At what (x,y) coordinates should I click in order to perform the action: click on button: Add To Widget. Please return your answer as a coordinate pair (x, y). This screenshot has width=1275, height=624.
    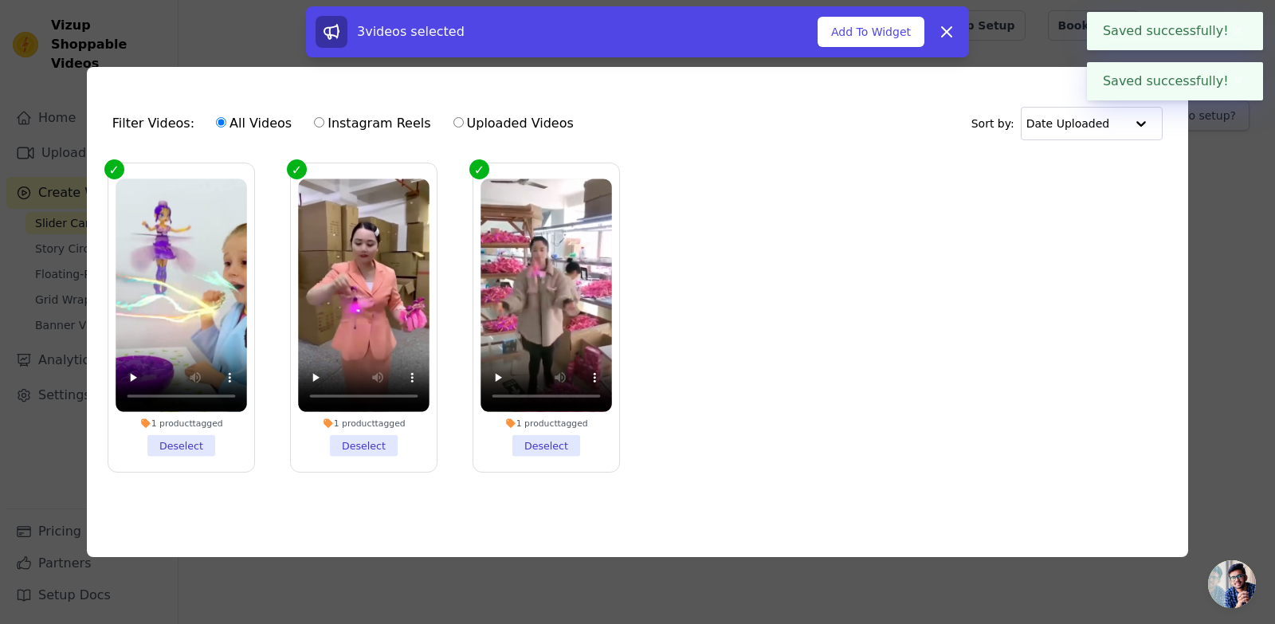
    Looking at the image, I should click on (871, 32).